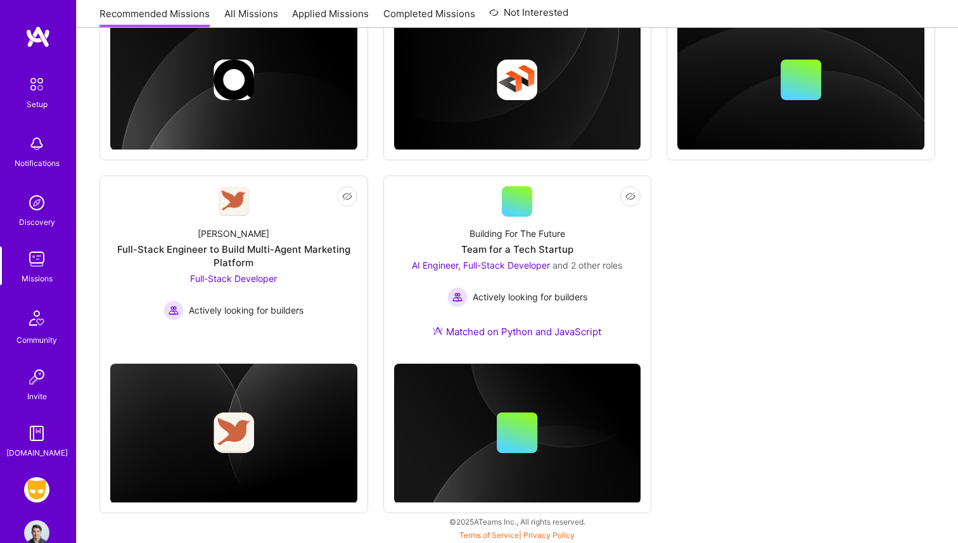  Describe the element at coordinates (549, 535) in the screenshot. I see `a: Privacy Policy` at that location.